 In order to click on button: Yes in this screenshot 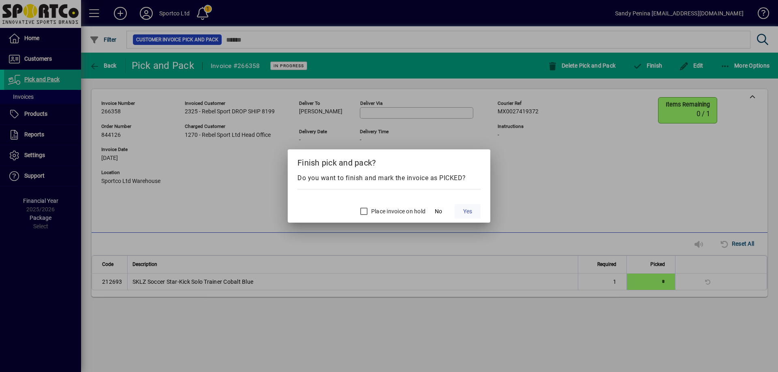, I will do `click(467, 211)`.